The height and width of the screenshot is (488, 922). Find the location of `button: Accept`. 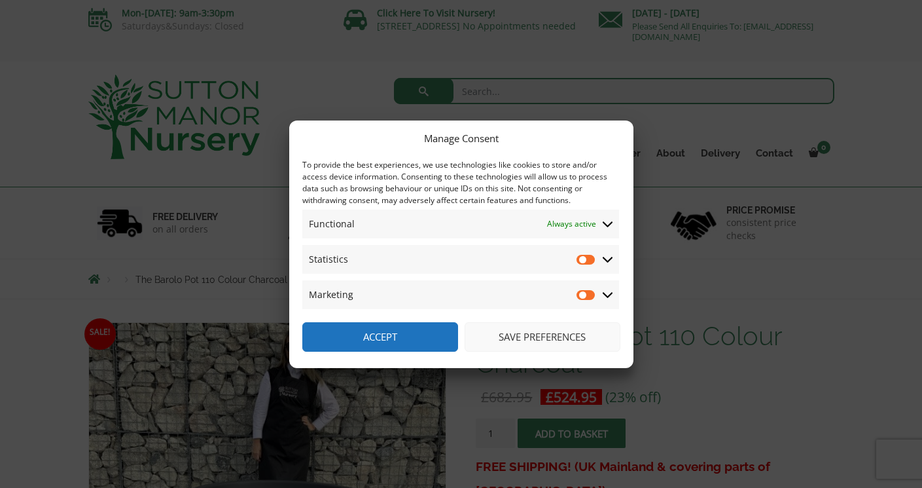

button: Accept is located at coordinates (380, 336).